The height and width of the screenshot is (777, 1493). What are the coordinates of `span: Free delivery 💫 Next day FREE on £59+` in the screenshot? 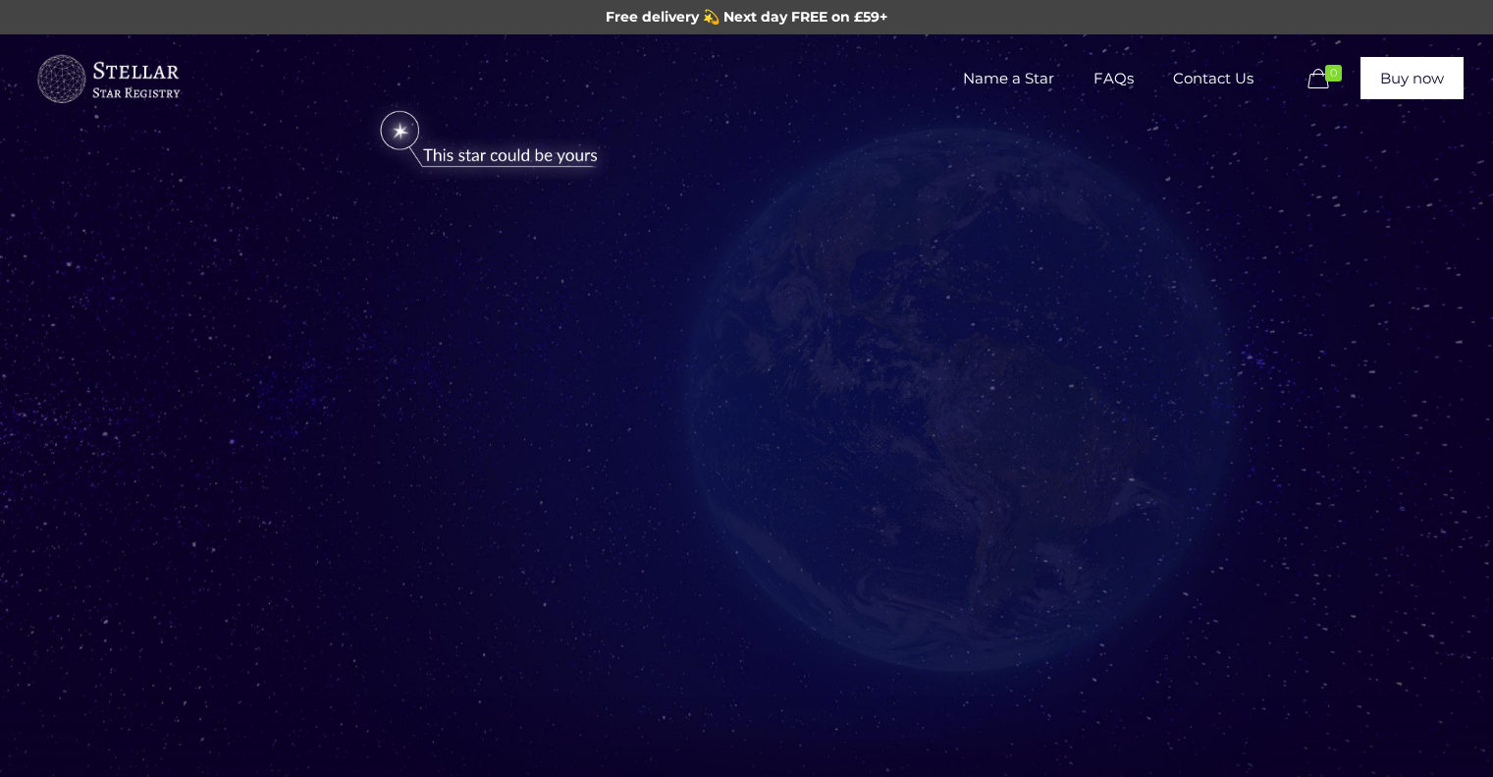 It's located at (746, 17).